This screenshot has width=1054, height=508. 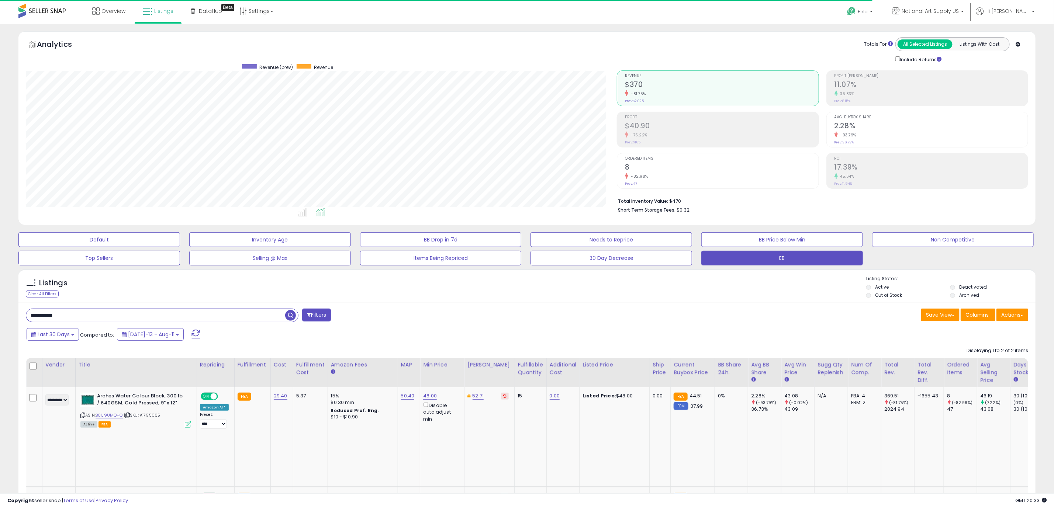 What do you see at coordinates (1012, 315) in the screenshot?
I see `button: Actions` at bounding box center [1012, 315].